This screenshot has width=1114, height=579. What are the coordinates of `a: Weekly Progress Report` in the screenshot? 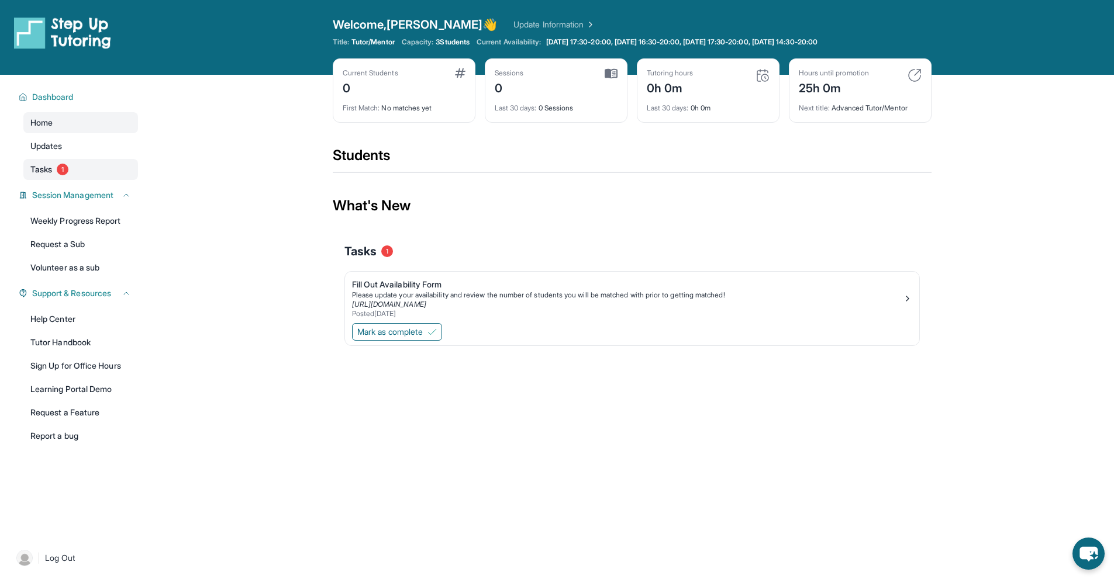 It's located at (81, 221).